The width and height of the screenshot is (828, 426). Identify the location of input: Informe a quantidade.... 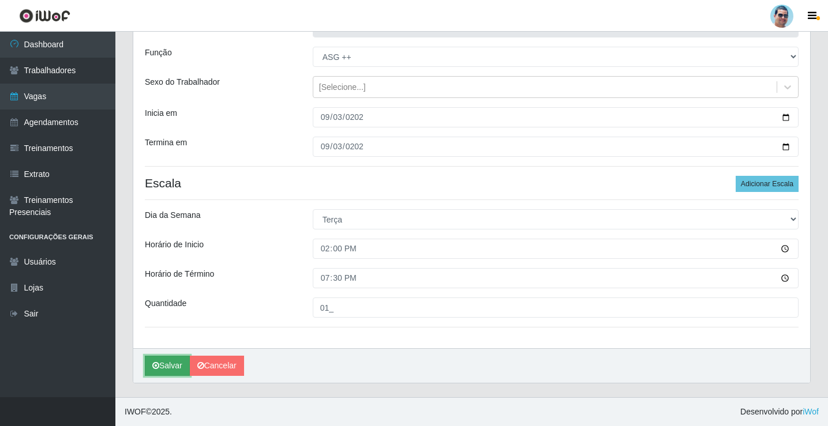
(556, 308).